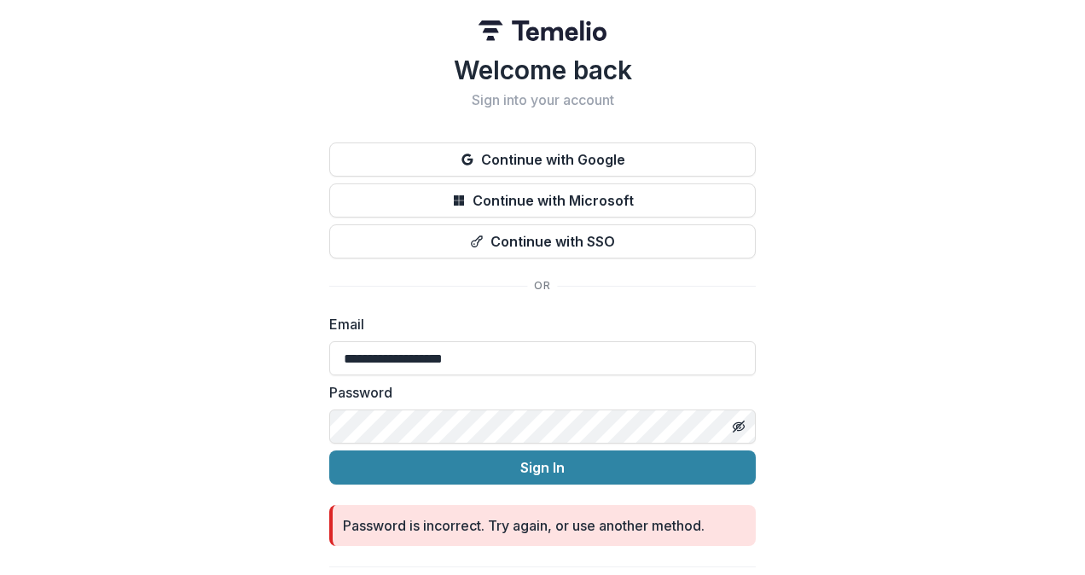 The width and height of the screenshot is (1085, 575). What do you see at coordinates (543, 242) in the screenshot?
I see `button: Continue with SSO` at bounding box center [543, 242].